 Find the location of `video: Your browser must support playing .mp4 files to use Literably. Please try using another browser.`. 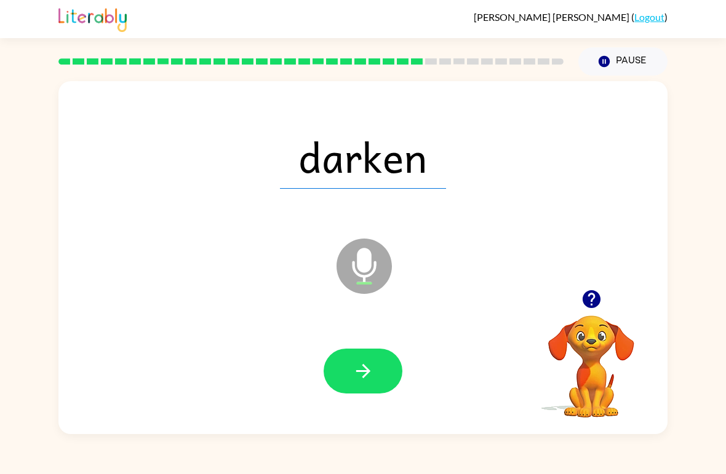

video: Your browser must support playing .mp4 files to use Literably. Please try using another browser. is located at coordinates (591, 358).